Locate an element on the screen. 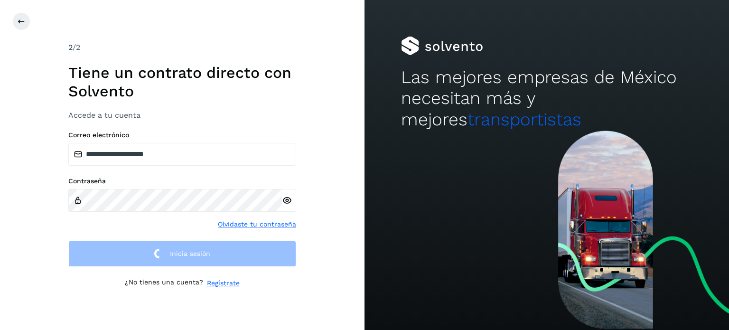  a: Olvidaste tu contraseña is located at coordinates (257, 224).